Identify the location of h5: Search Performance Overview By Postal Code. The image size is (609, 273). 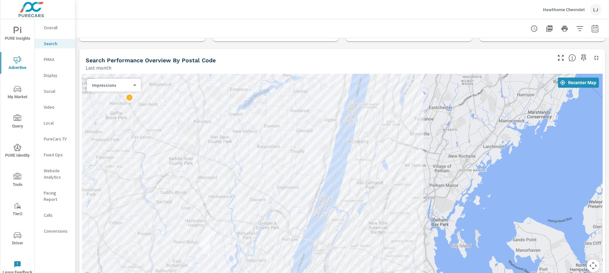
(151, 60).